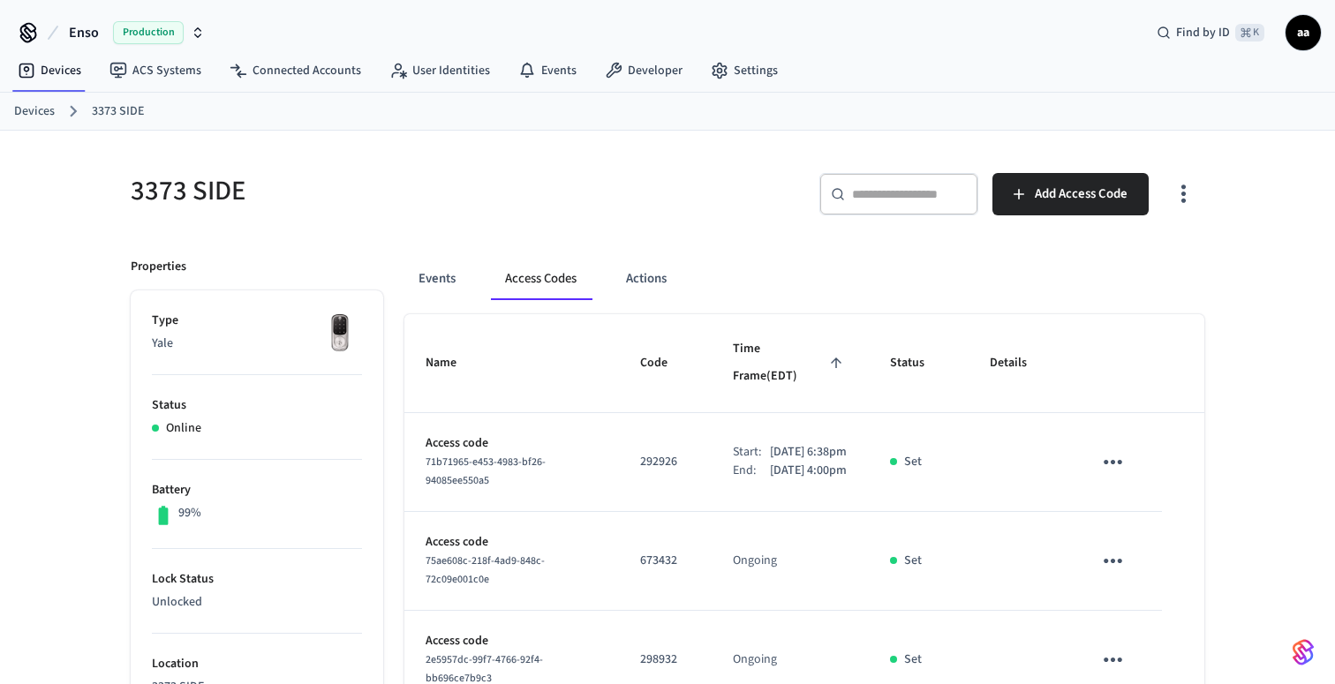 Image resolution: width=1335 pixels, height=684 pixels. Describe the element at coordinates (190, 513) in the screenshot. I see `p: 99%` at that location.